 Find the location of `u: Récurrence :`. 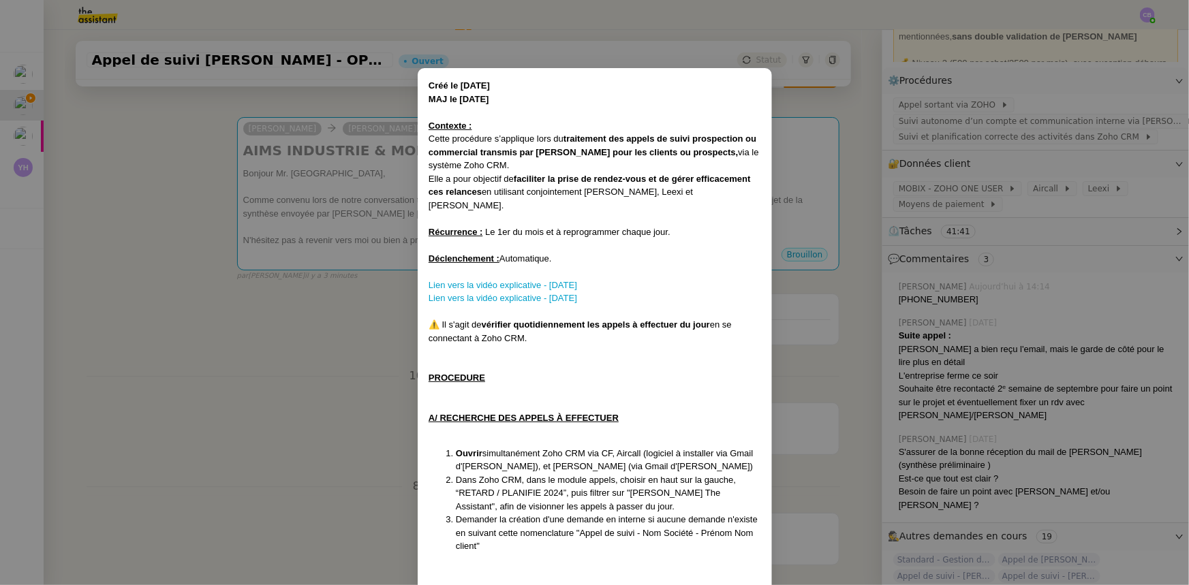

u: Récurrence : is located at coordinates (455, 232).